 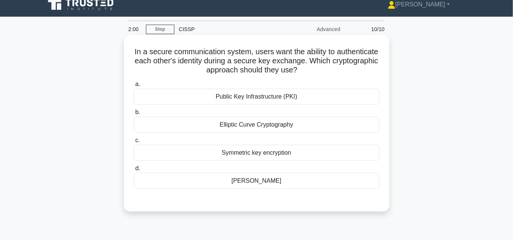 I want to click on div: CISSP, so click(x=227, y=29).